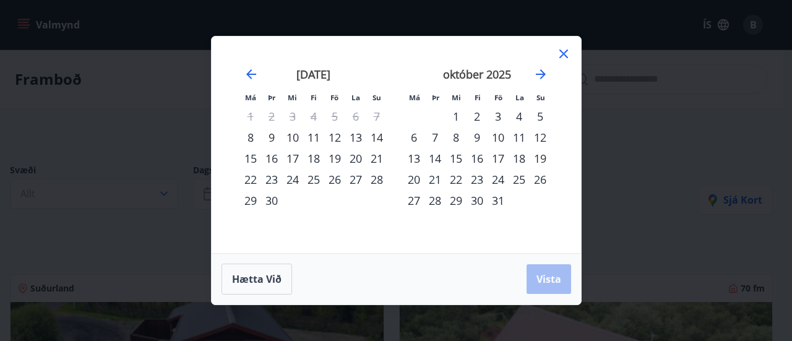  I want to click on div: 23, so click(272, 179).